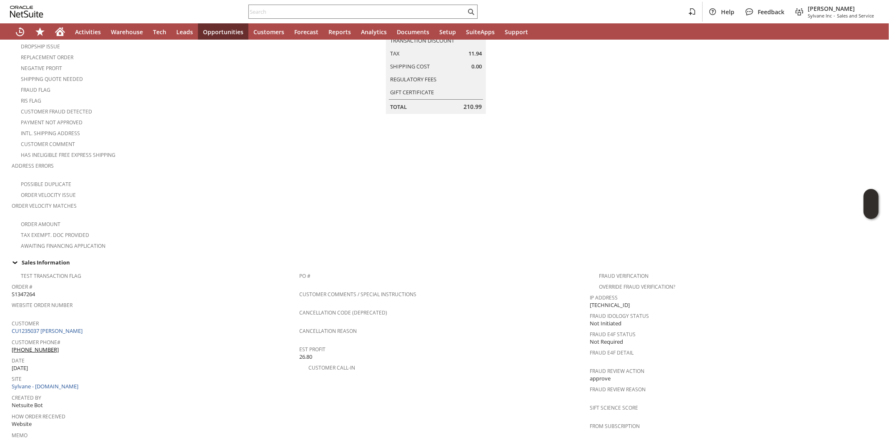 The image size is (889, 438). What do you see at coordinates (269, 32) in the screenshot?
I see `span: Customers` at bounding box center [269, 32].